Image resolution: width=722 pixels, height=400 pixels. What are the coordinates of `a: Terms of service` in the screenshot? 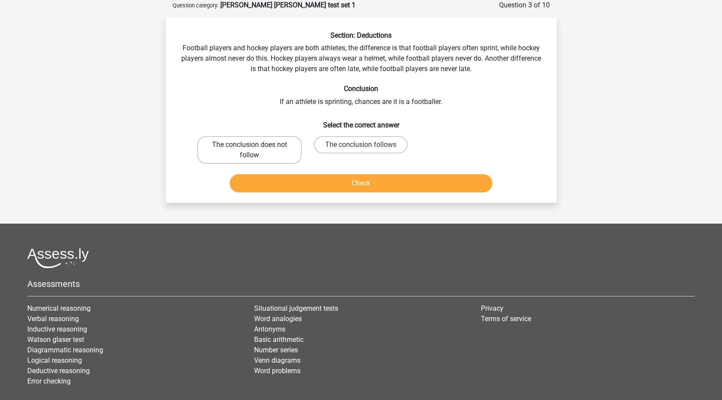 It's located at (506, 319).